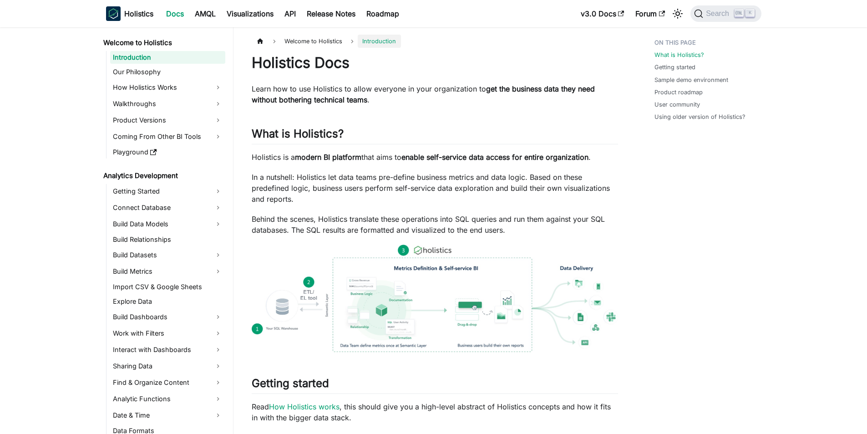 The width and height of the screenshot is (867, 434). What do you see at coordinates (435, 94) in the screenshot?
I see `p: Learn how to use Holistics to allow everyone in your organization to .` at bounding box center [435, 94].